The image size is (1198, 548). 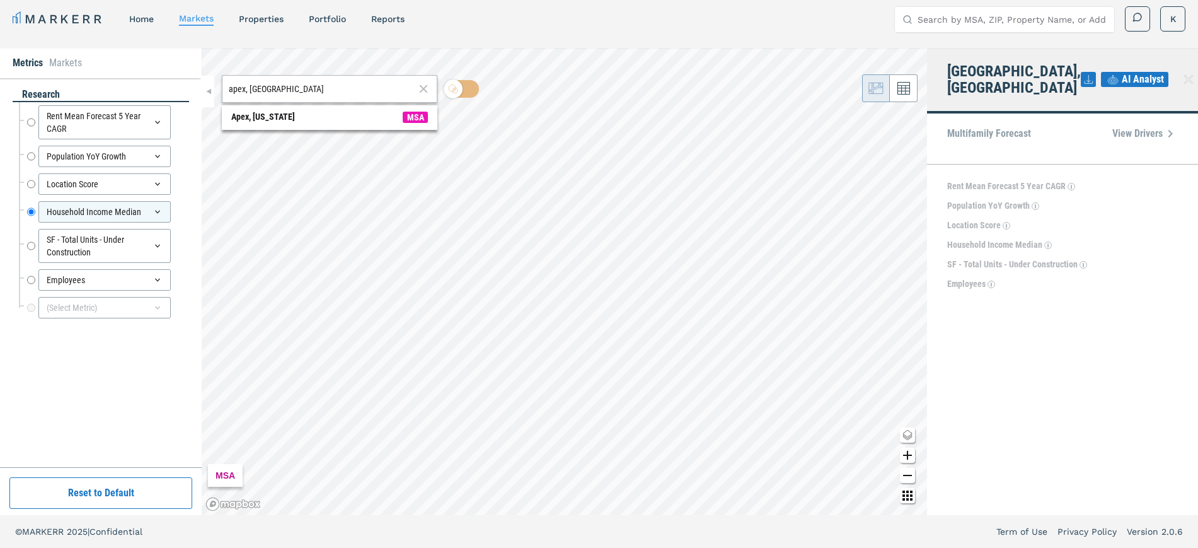 What do you see at coordinates (105, 122) in the screenshot?
I see `div: Rent Mean Forecast 5 Year CAGR` at bounding box center [105, 122].